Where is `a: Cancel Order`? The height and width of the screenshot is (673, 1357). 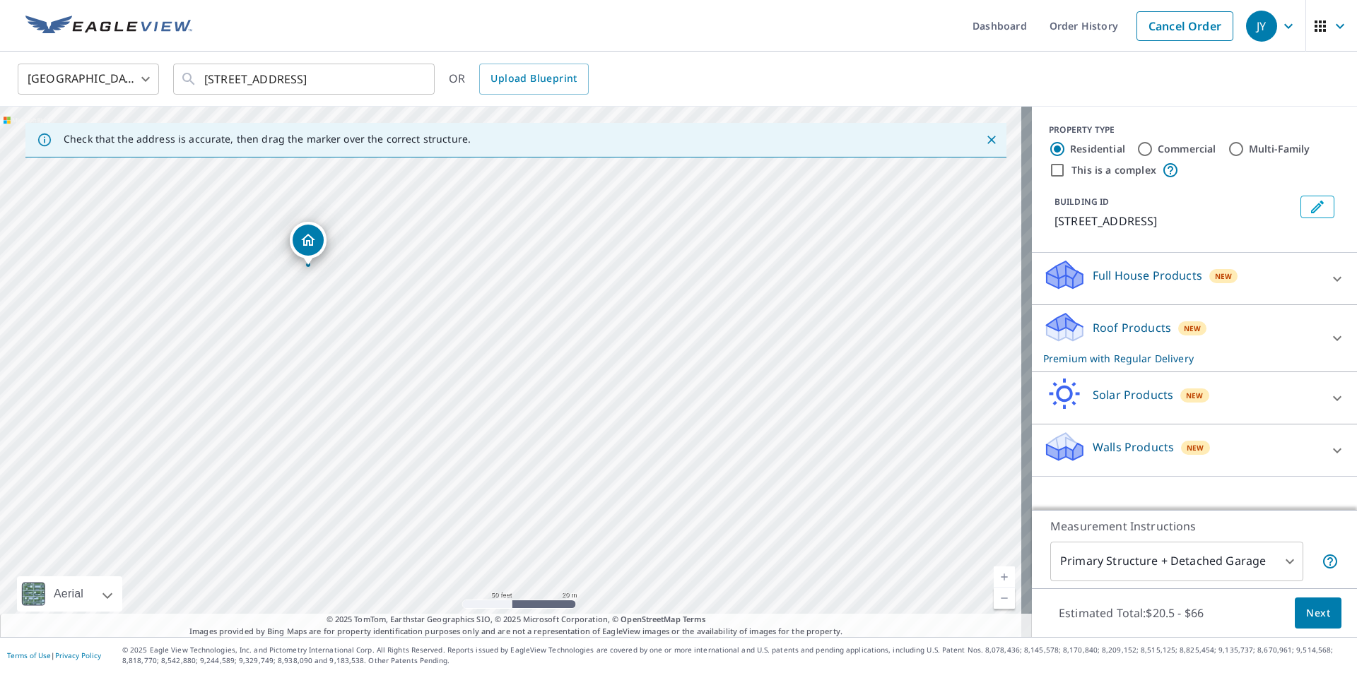
a: Cancel Order is located at coordinates (1184, 26).